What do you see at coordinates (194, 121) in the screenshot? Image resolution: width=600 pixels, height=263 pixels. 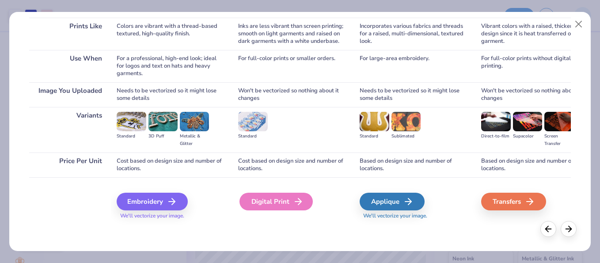 I see `img: Metallic & Glitter` at bounding box center [194, 121].